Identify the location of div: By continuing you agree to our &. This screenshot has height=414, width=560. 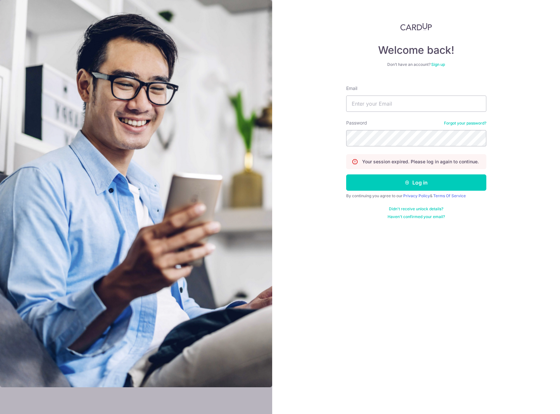
(417, 196).